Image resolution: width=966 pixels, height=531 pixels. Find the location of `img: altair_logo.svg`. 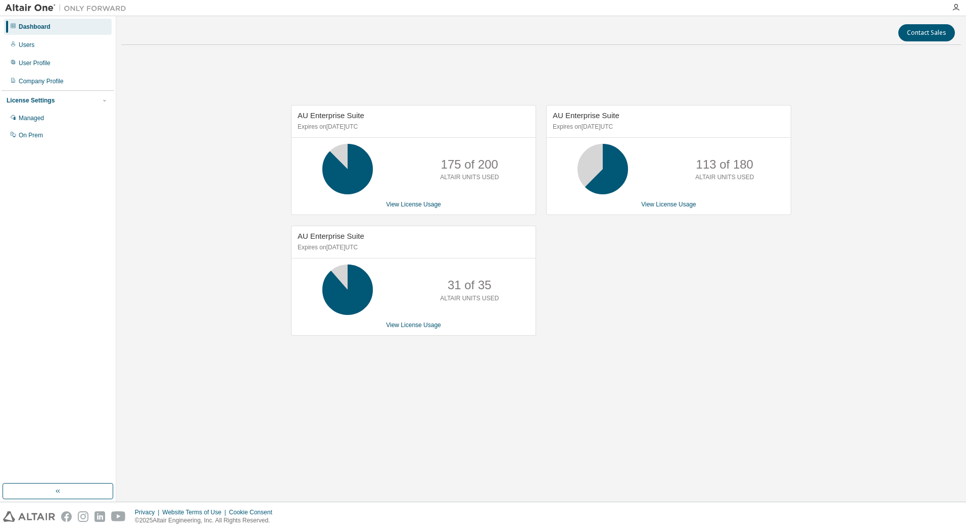

img: altair_logo.svg is located at coordinates (29, 517).